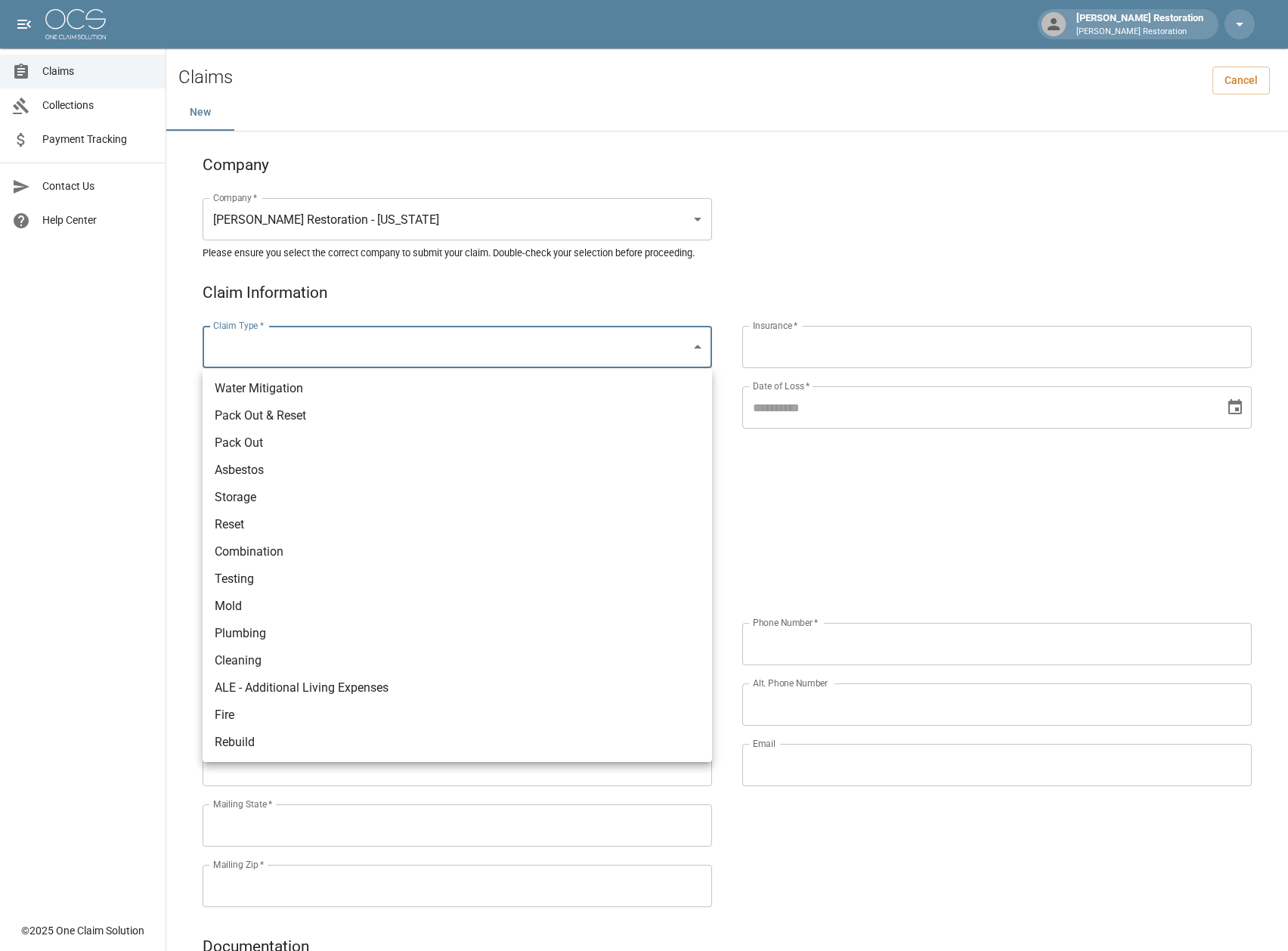 The width and height of the screenshot is (1288, 951). What do you see at coordinates (457, 416) in the screenshot?
I see `li: Pack Out & Reset` at bounding box center [457, 416].